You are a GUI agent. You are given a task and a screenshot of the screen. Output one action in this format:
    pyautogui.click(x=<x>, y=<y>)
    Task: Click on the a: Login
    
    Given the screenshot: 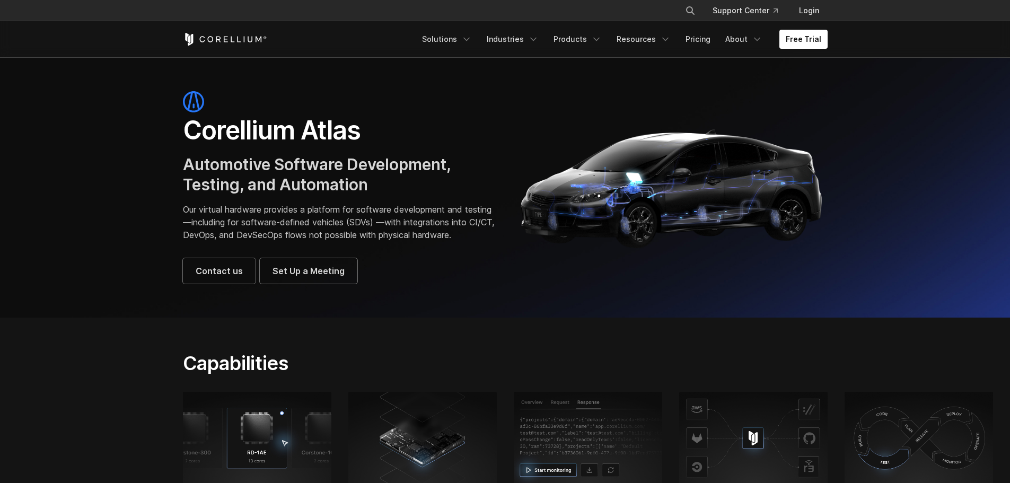 What is the action you would take?
    pyautogui.click(x=809, y=11)
    